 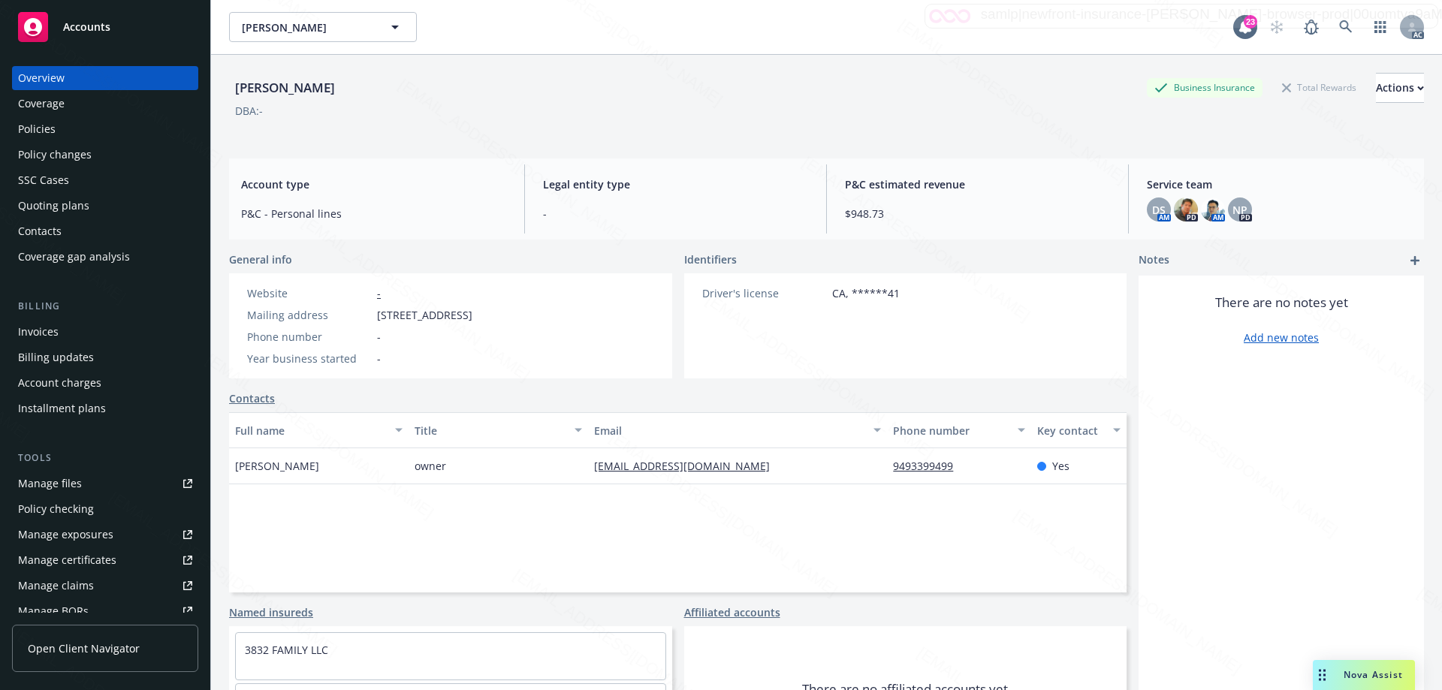 What do you see at coordinates (56, 509) in the screenshot?
I see `div: Policy checking` at bounding box center [56, 509].